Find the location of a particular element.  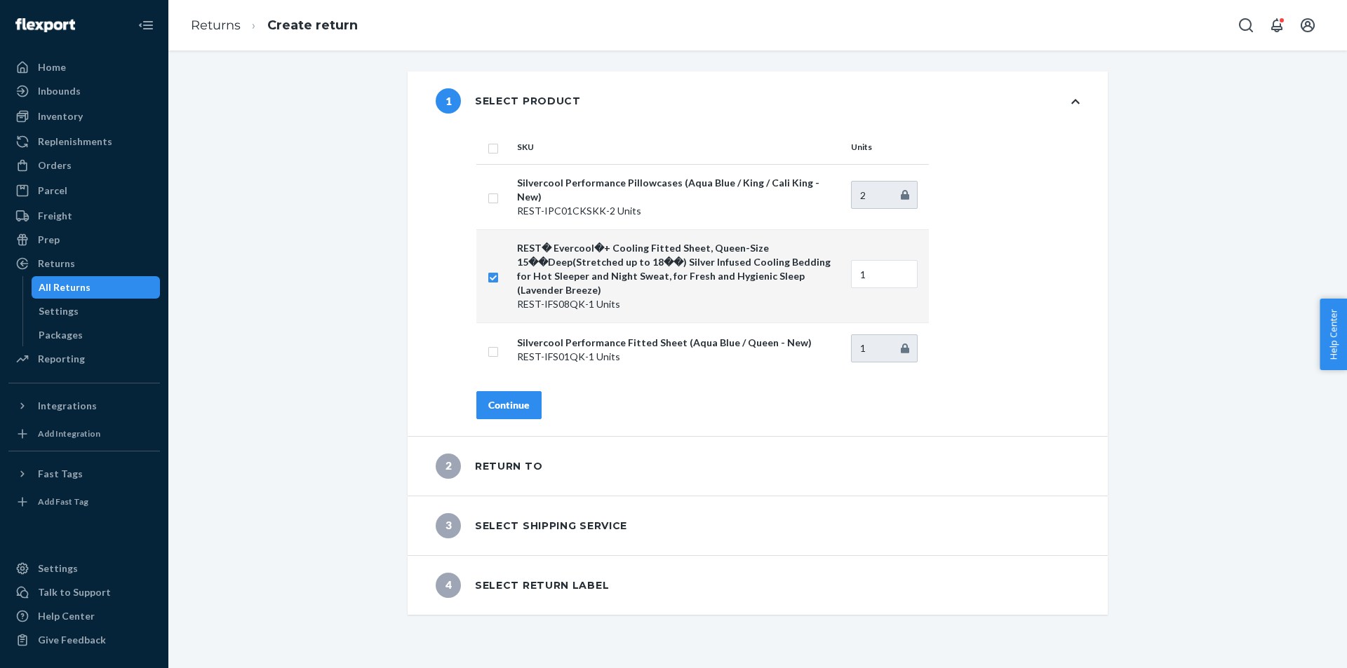

p: Silvercool Performance Fitted Sheet (Aqua Blue / Queen - New) is located at coordinates (678, 343).